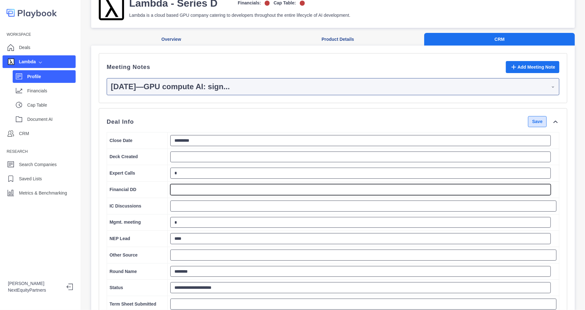 The image size is (585, 310). Describe the element at coordinates (51, 105) in the screenshot. I see `p: Cap Table` at that location.